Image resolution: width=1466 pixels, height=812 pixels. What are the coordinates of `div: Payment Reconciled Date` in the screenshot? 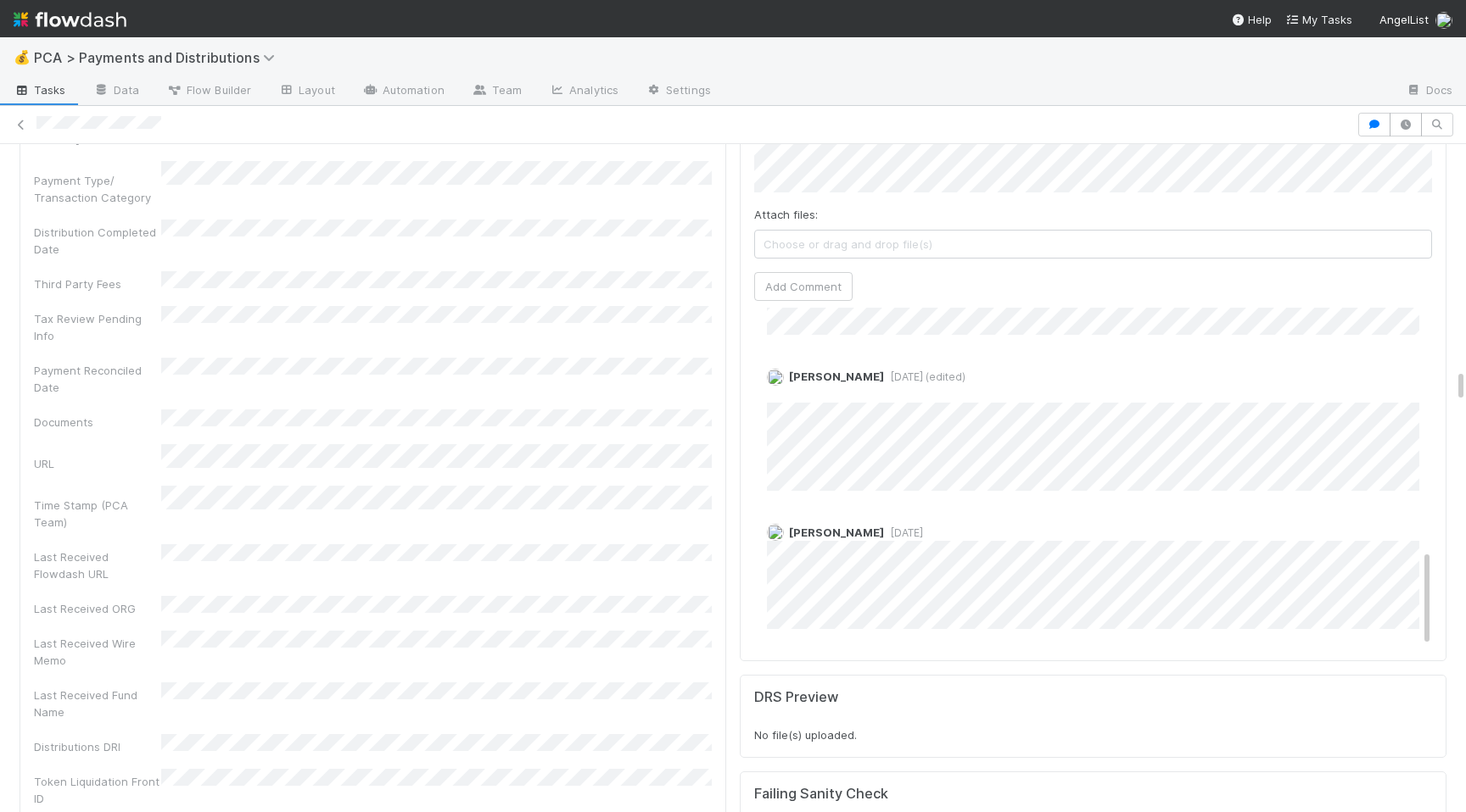 It's located at (97, 379).